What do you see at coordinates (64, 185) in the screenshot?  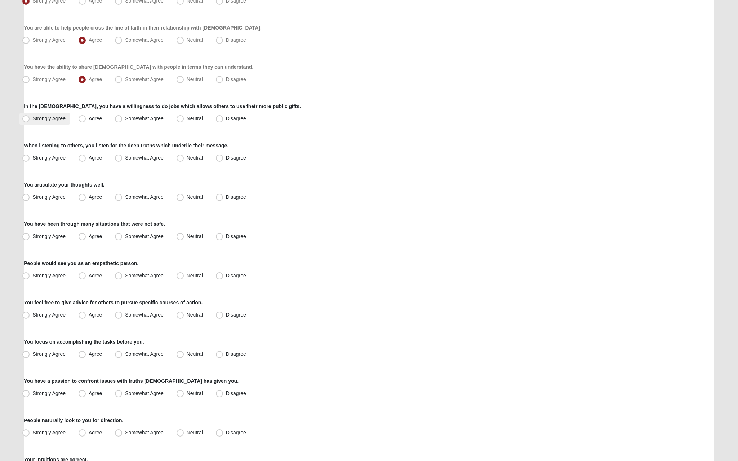 I see `label: You articulate your thoughts well.` at bounding box center [64, 185].